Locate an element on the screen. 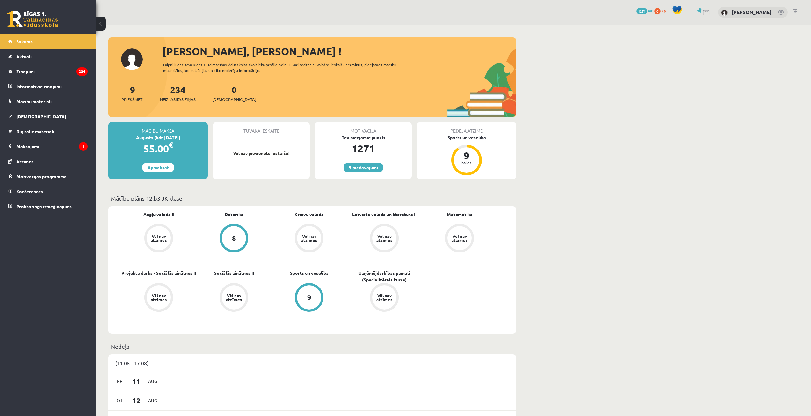  a: Informatīvie ziņojumi is located at coordinates (48, 86).